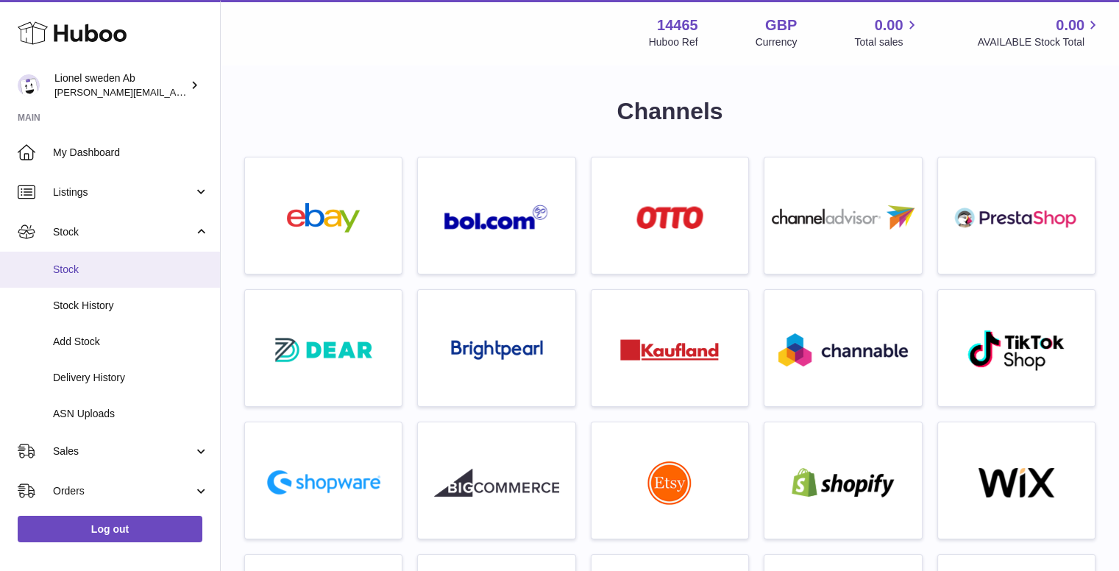 This screenshot has height=571, width=1119. What do you see at coordinates (123, 192) in the screenshot?
I see `span: Listings` at bounding box center [123, 192].